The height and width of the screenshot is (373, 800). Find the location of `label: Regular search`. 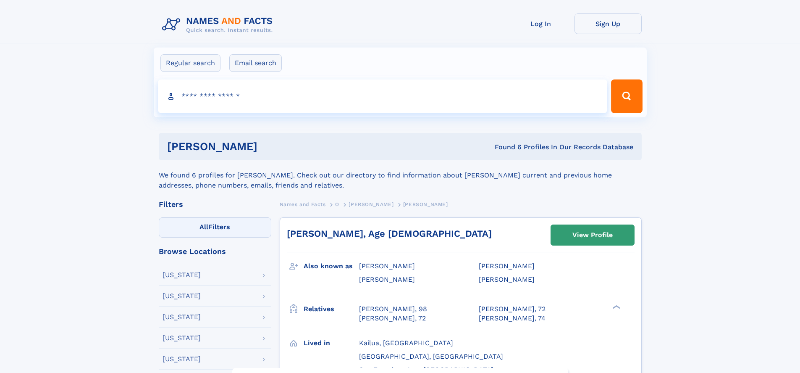

label: Regular search is located at coordinates (190, 63).